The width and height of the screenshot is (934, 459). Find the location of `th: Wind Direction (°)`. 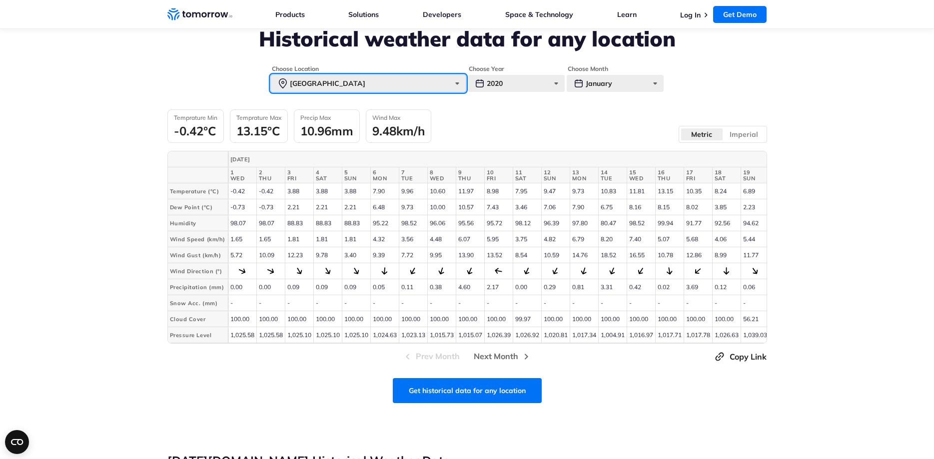

th: Wind Direction (°) is located at coordinates (198, 271).